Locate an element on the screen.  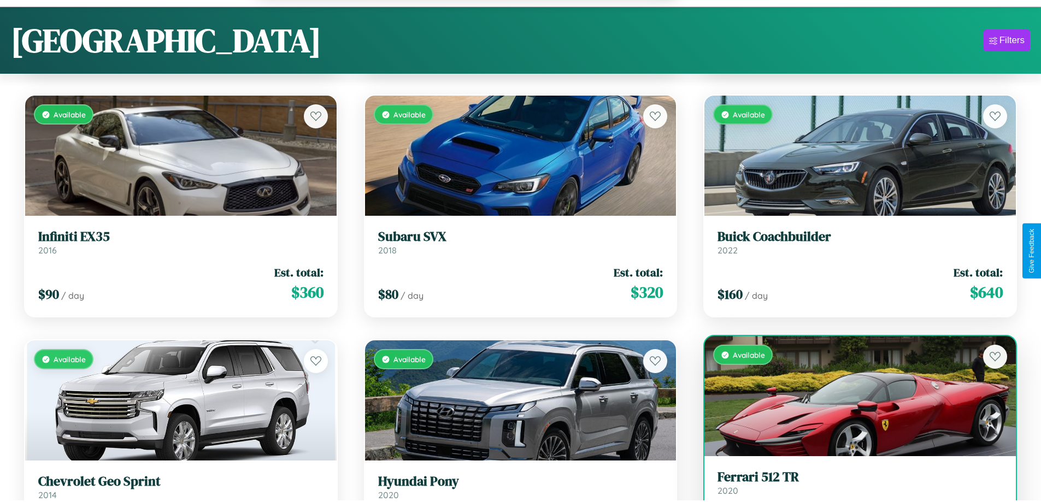
div: Filters is located at coordinates (1012, 40).